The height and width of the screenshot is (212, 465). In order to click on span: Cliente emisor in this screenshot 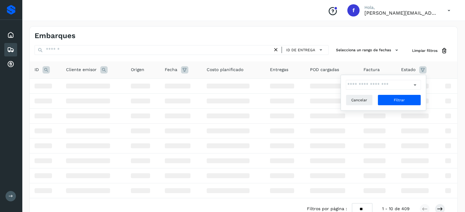, I will do `click(81, 70)`.